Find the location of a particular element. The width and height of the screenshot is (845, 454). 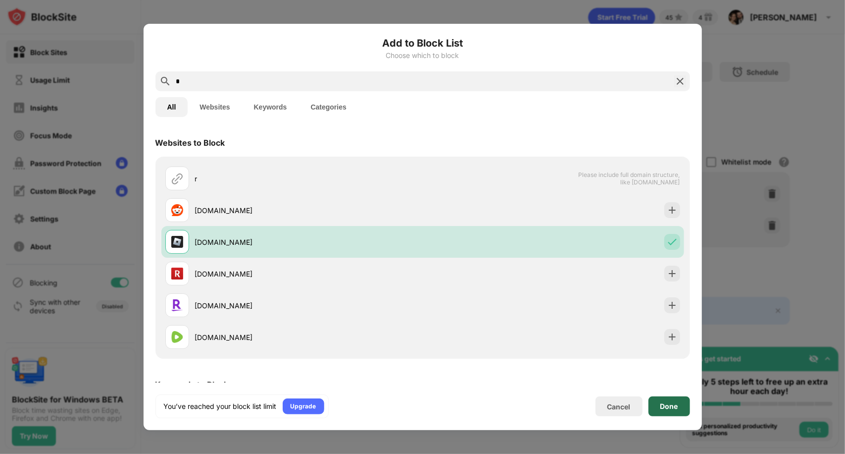

img: url.svg is located at coordinates (177, 178).